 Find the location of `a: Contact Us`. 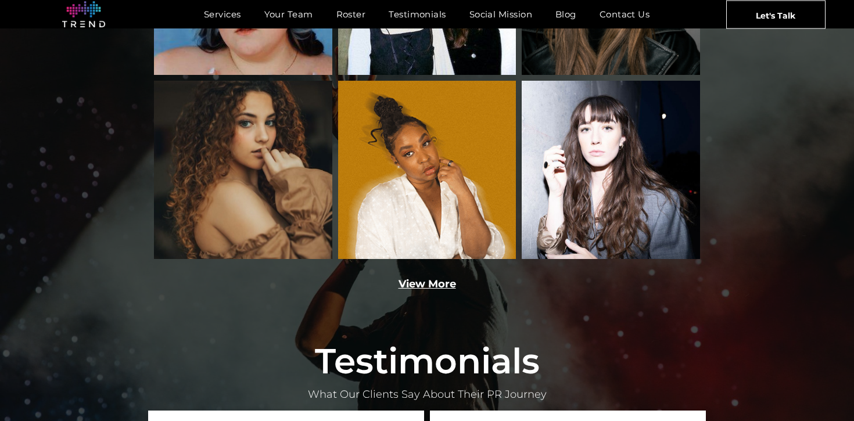

a: Contact Us is located at coordinates (625, 14).